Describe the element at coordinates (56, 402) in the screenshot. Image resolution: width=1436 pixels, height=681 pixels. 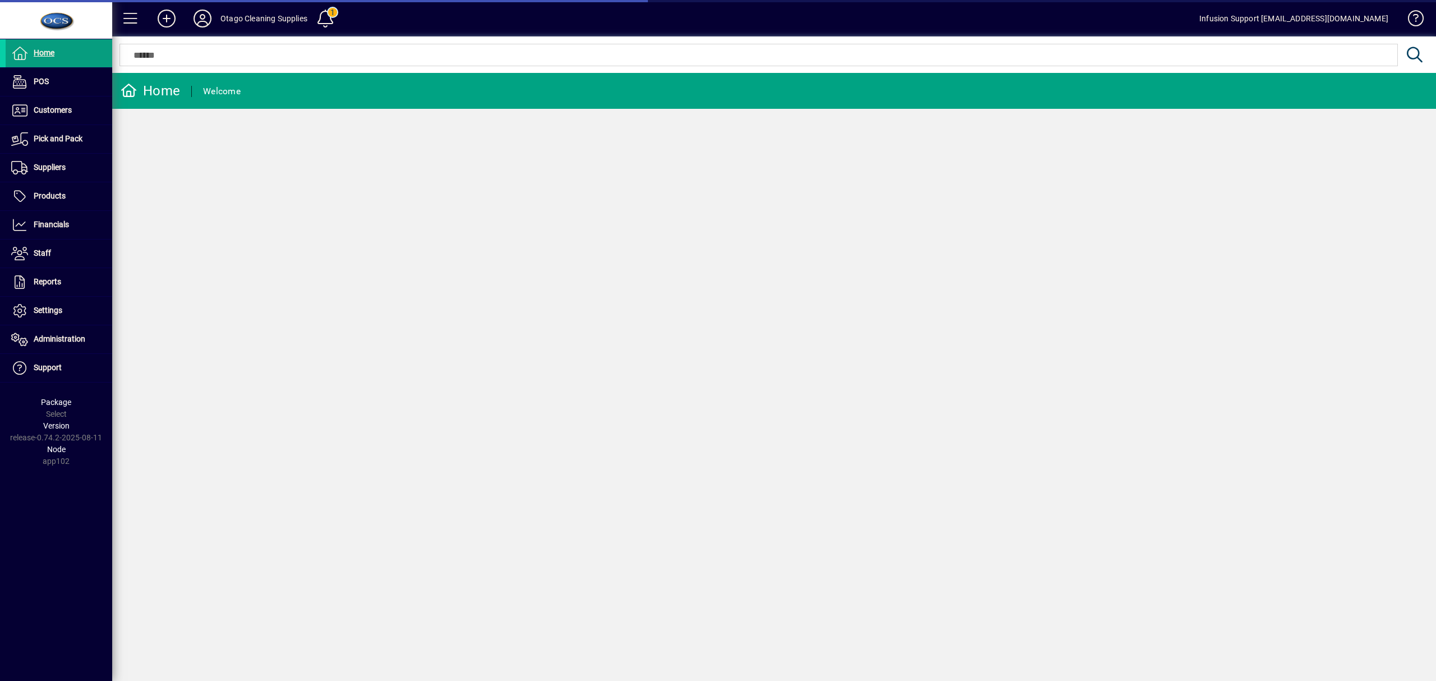
I see `span: Package` at that location.